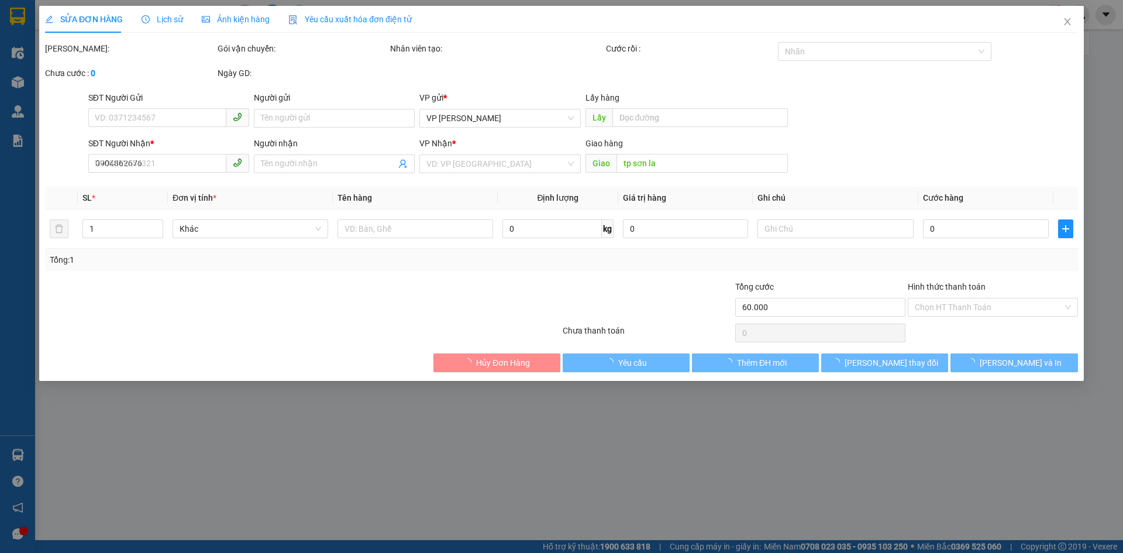 The width and height of the screenshot is (1123, 553). I want to click on img: icon, so click(293, 20).